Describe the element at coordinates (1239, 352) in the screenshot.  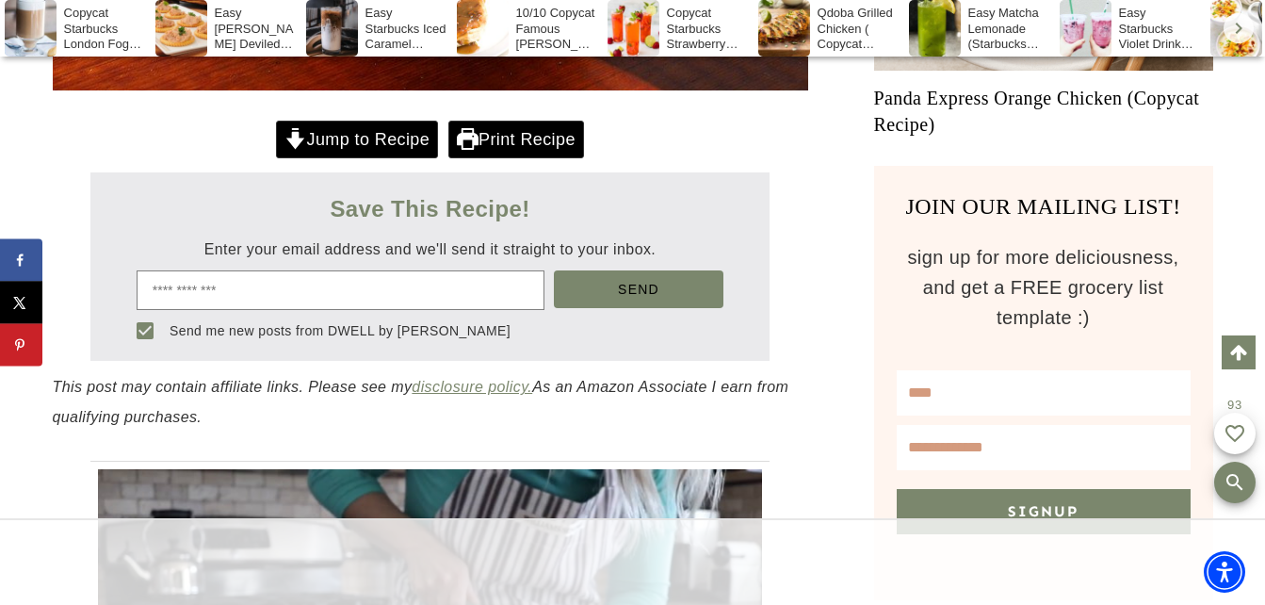
I see `a: Scroll to top` at that location.